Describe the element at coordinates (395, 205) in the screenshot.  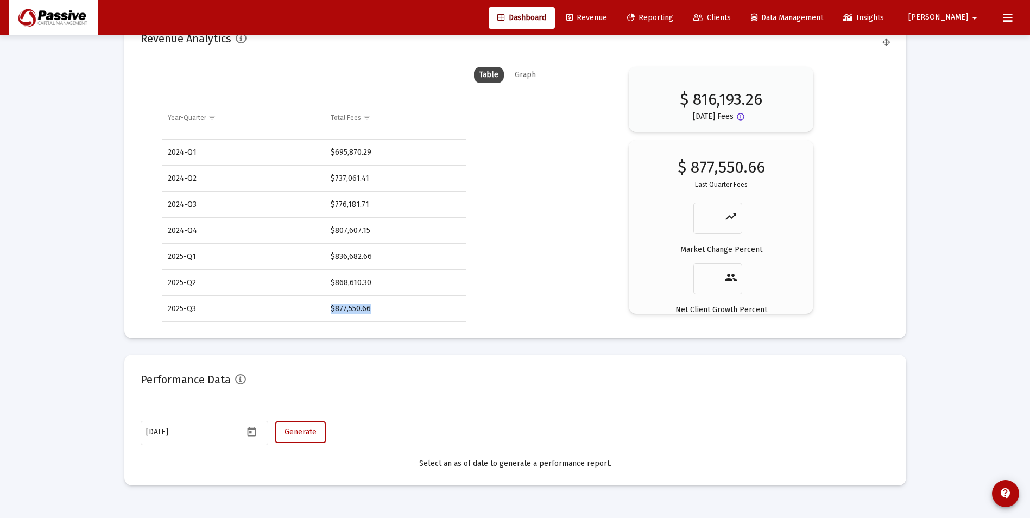
I see `td: $776,181.71` at that location.